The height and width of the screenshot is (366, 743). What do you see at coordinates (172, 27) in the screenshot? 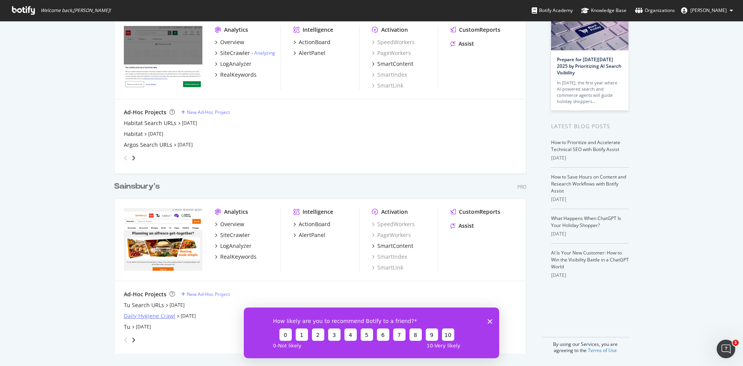
I see `button: 8` at bounding box center [172, 27].